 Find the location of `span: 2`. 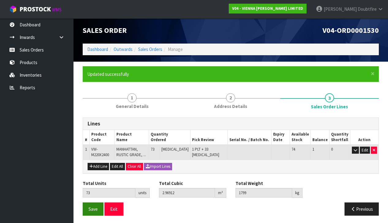

span: 2 is located at coordinates (231, 98).